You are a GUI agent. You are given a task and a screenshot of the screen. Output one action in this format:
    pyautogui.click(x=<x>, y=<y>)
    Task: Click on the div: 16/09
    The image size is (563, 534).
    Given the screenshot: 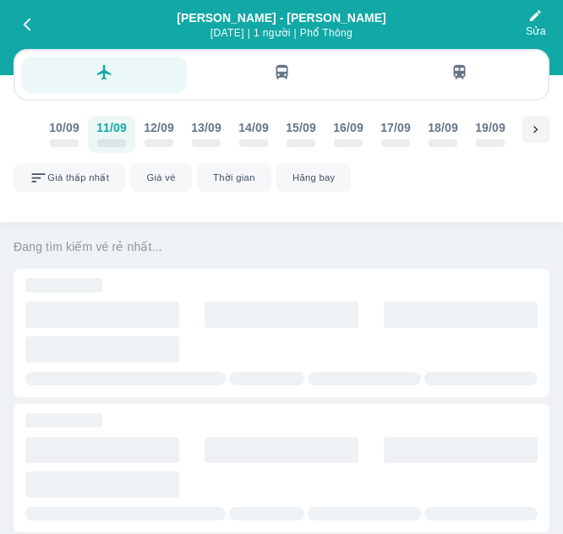 What is the action you would take?
    pyautogui.click(x=348, y=128)
    